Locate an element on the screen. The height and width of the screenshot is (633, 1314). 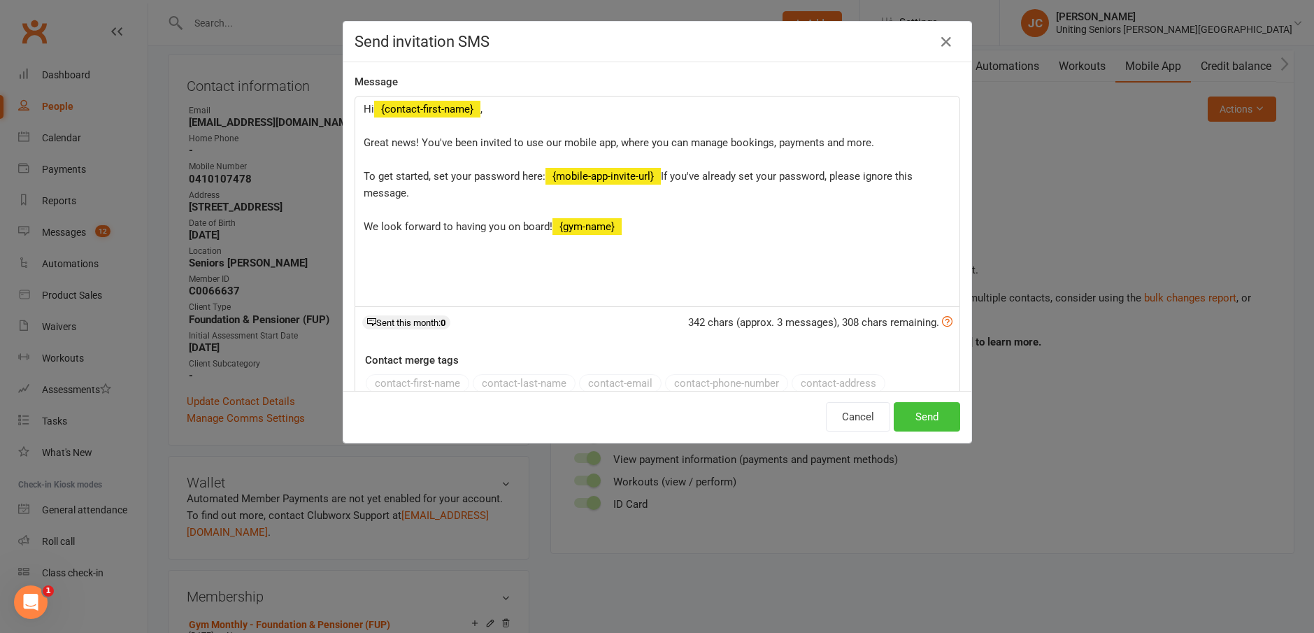
strong: 0 is located at coordinates (443, 322).